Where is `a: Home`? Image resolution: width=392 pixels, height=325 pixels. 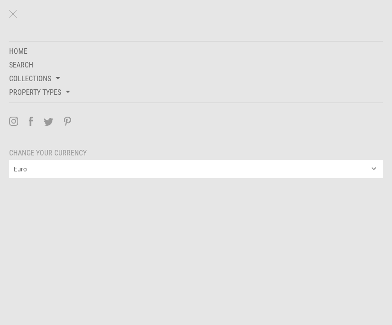
a: Home is located at coordinates (194, 52).